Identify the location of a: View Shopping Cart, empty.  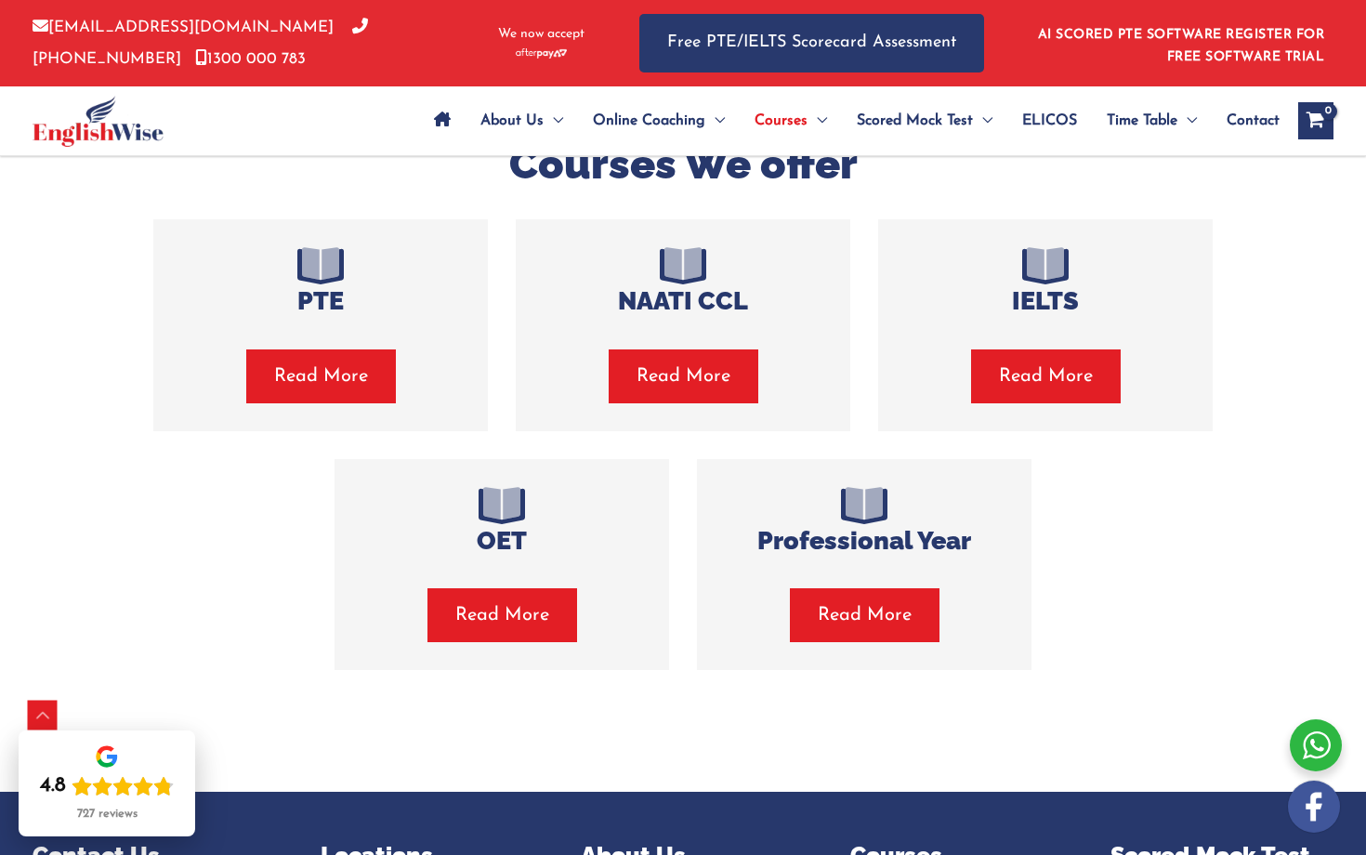
(1316, 121).